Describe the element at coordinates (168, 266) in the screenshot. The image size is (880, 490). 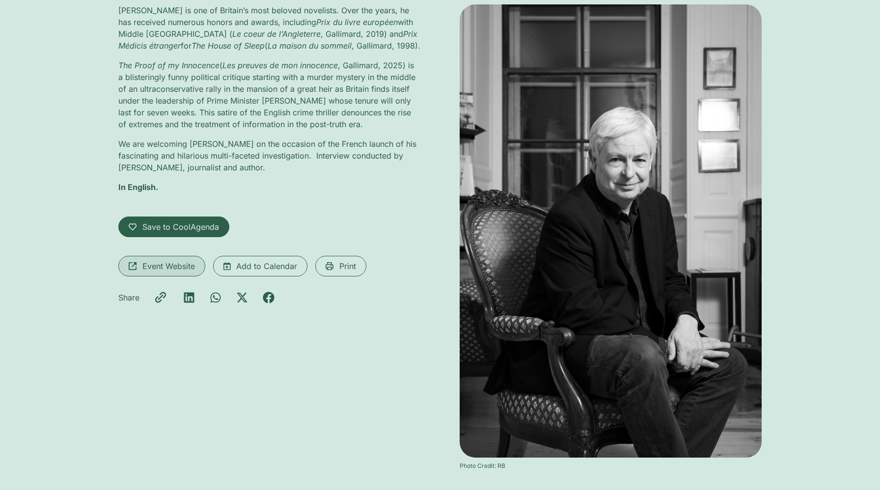
I see `span: Event Website` at that location.